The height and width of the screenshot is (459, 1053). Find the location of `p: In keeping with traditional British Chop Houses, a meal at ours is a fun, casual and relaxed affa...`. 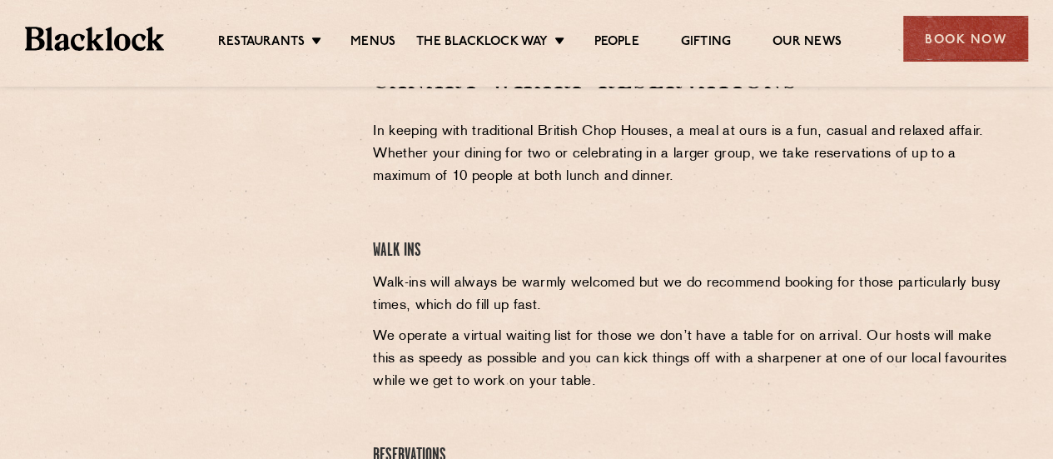

p: In keeping with traditional British Chop Houses, a meal at ours is a fun, casual and relaxed affa... is located at coordinates (692, 154).